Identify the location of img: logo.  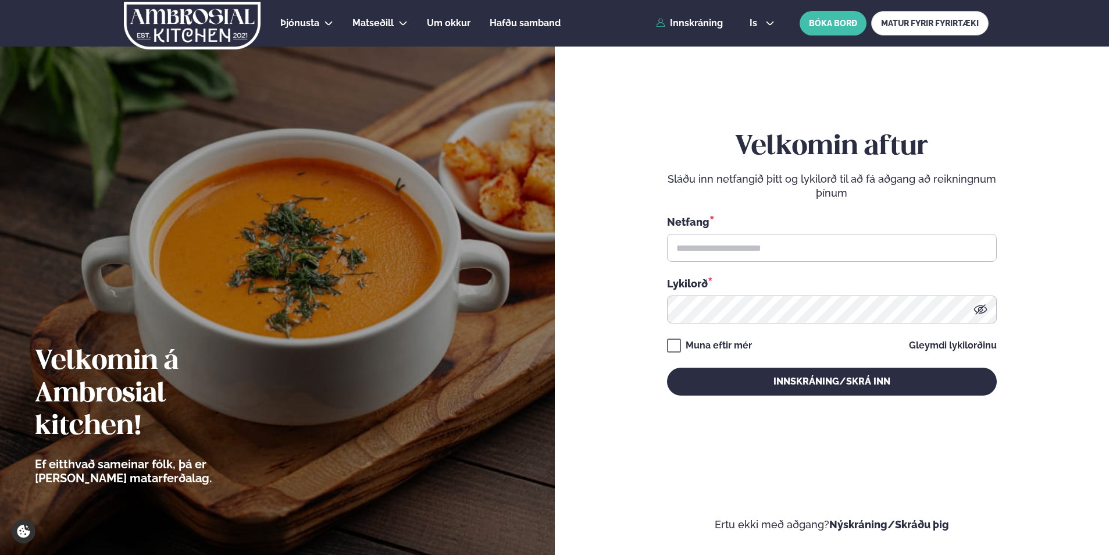
(192, 26).